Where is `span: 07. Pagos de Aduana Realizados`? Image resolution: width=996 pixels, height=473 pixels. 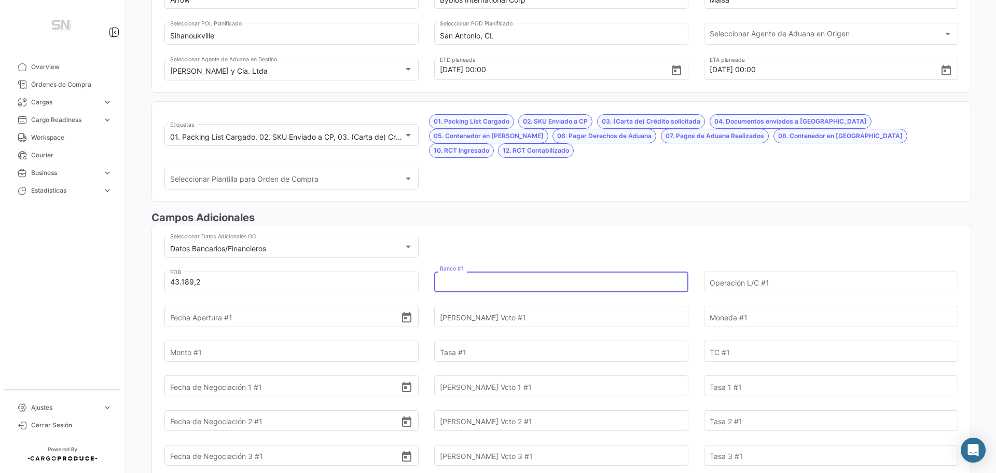 span: 07. Pagos de Aduana Realizados is located at coordinates (715, 136).